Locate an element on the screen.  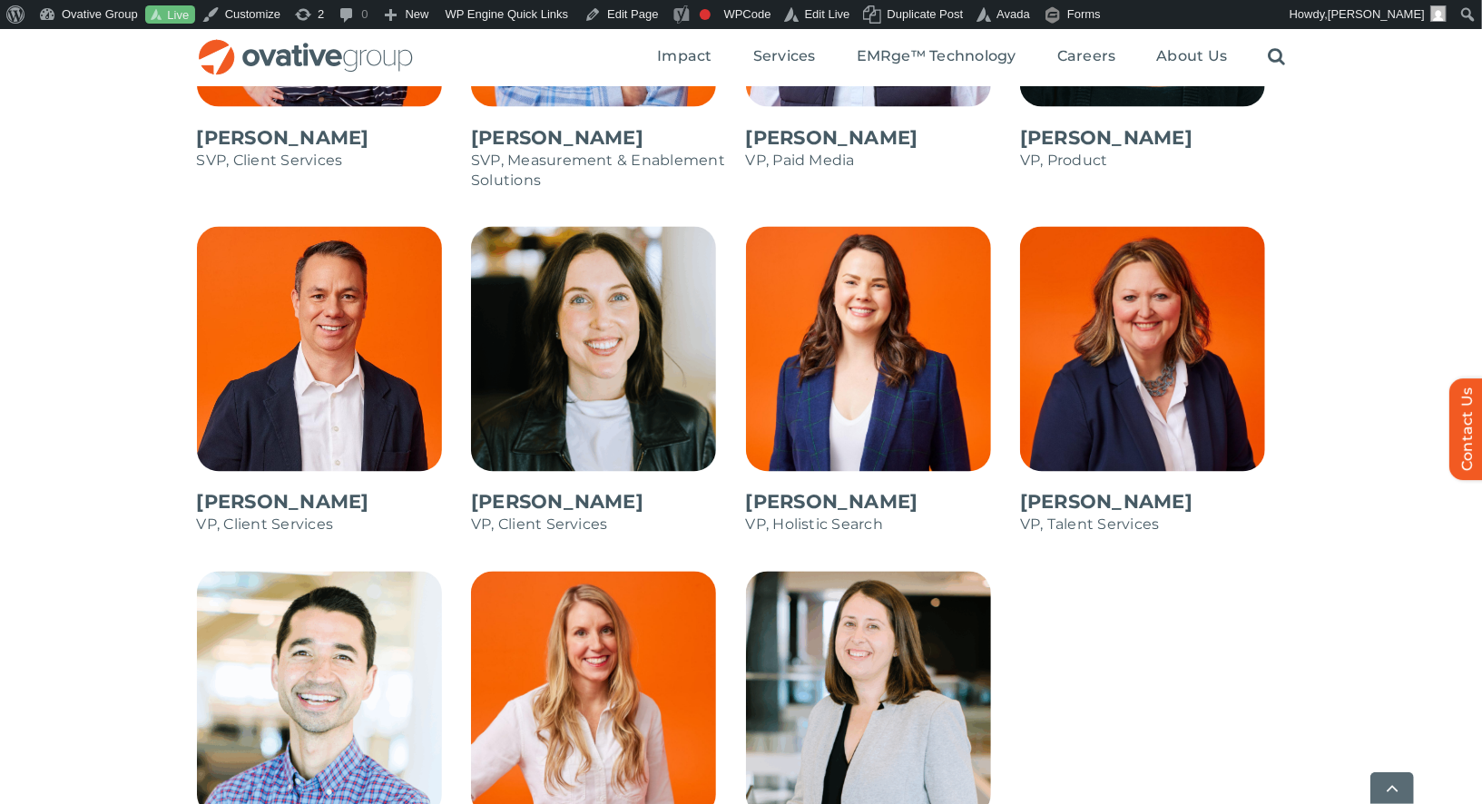
div: Focus keyphrase not set is located at coordinates (705, 15).